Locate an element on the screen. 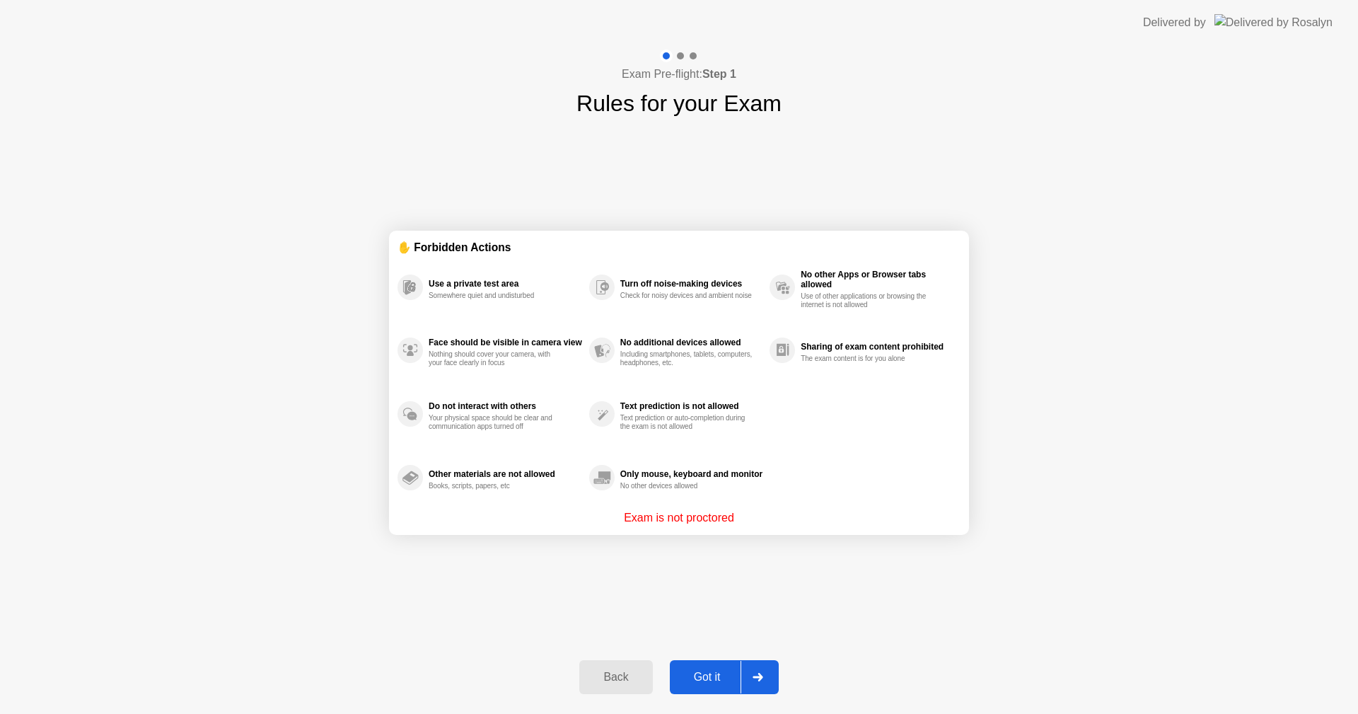 This screenshot has width=1358, height=714. div: ✋ Forbidden Actions is located at coordinates (679, 247).